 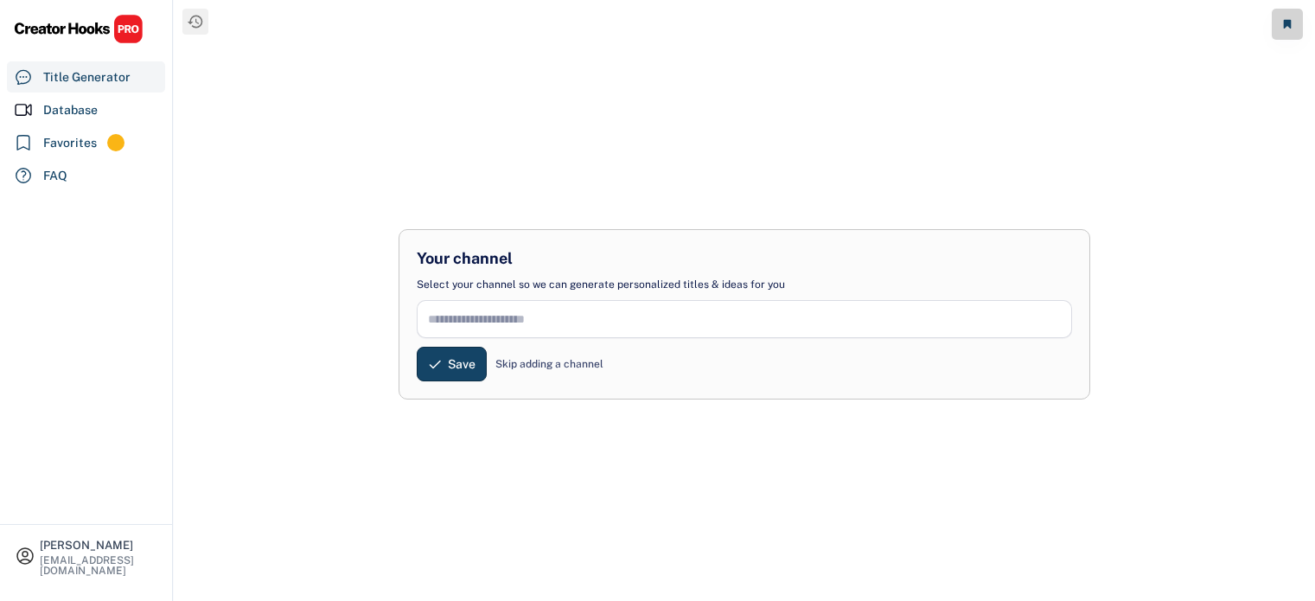 What do you see at coordinates (86, 77) in the screenshot?
I see `div: Title Generator` at bounding box center [86, 77].